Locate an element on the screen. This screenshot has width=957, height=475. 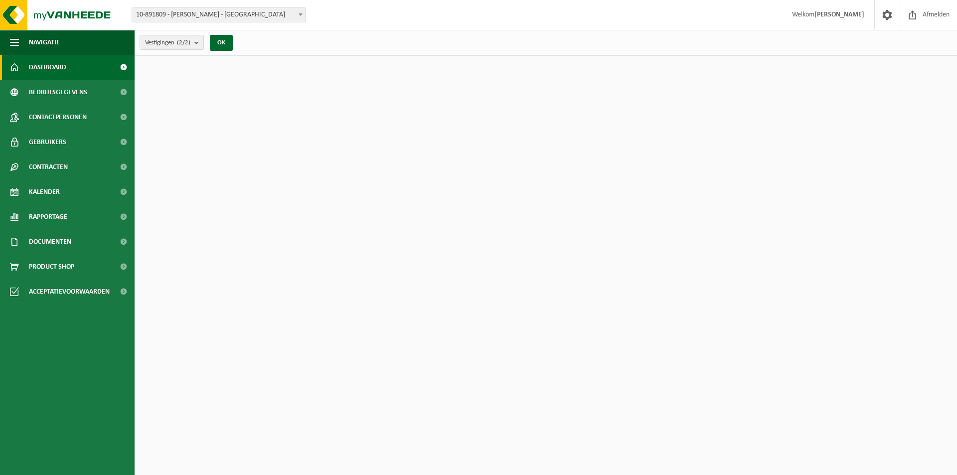
span: Kalender is located at coordinates (44, 192).